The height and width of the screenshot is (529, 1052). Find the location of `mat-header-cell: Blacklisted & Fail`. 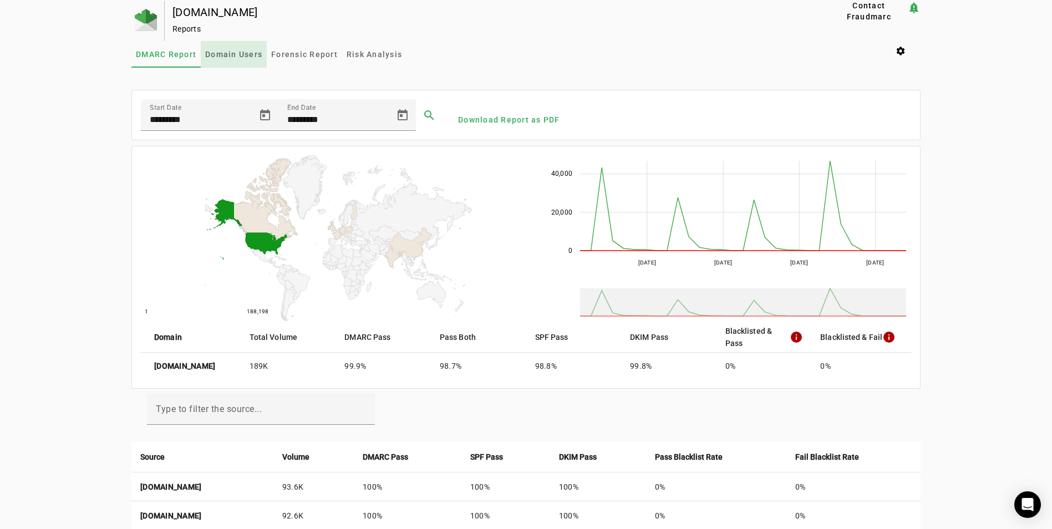

mat-header-cell: Blacklisted & Fail is located at coordinates (861, 337).